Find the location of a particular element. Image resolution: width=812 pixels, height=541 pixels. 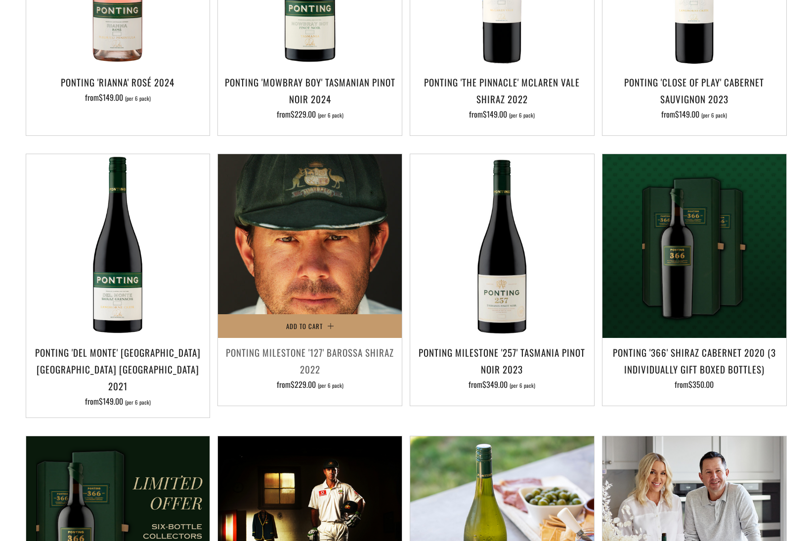

h3: Ponting 'Mowbray Boy' Tasmanian Pinot Noir 2024 is located at coordinates (310, 90).